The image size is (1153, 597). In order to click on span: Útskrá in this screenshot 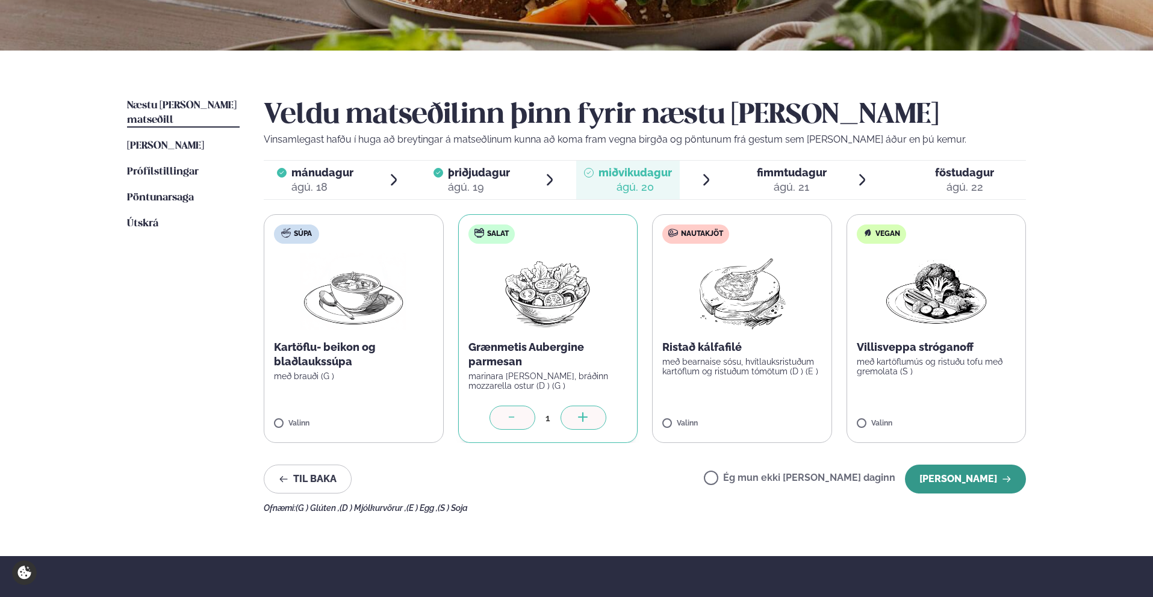, I will do `click(143, 223)`.